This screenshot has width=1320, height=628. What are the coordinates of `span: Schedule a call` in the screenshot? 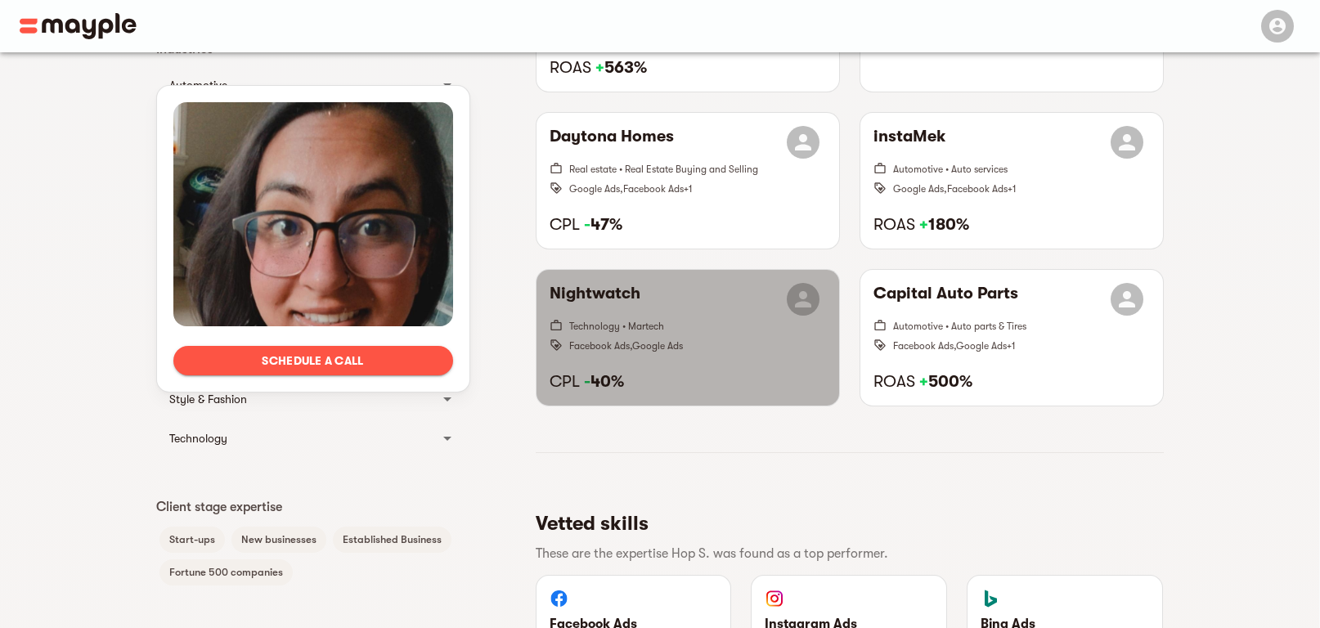 It's located at (313, 361).